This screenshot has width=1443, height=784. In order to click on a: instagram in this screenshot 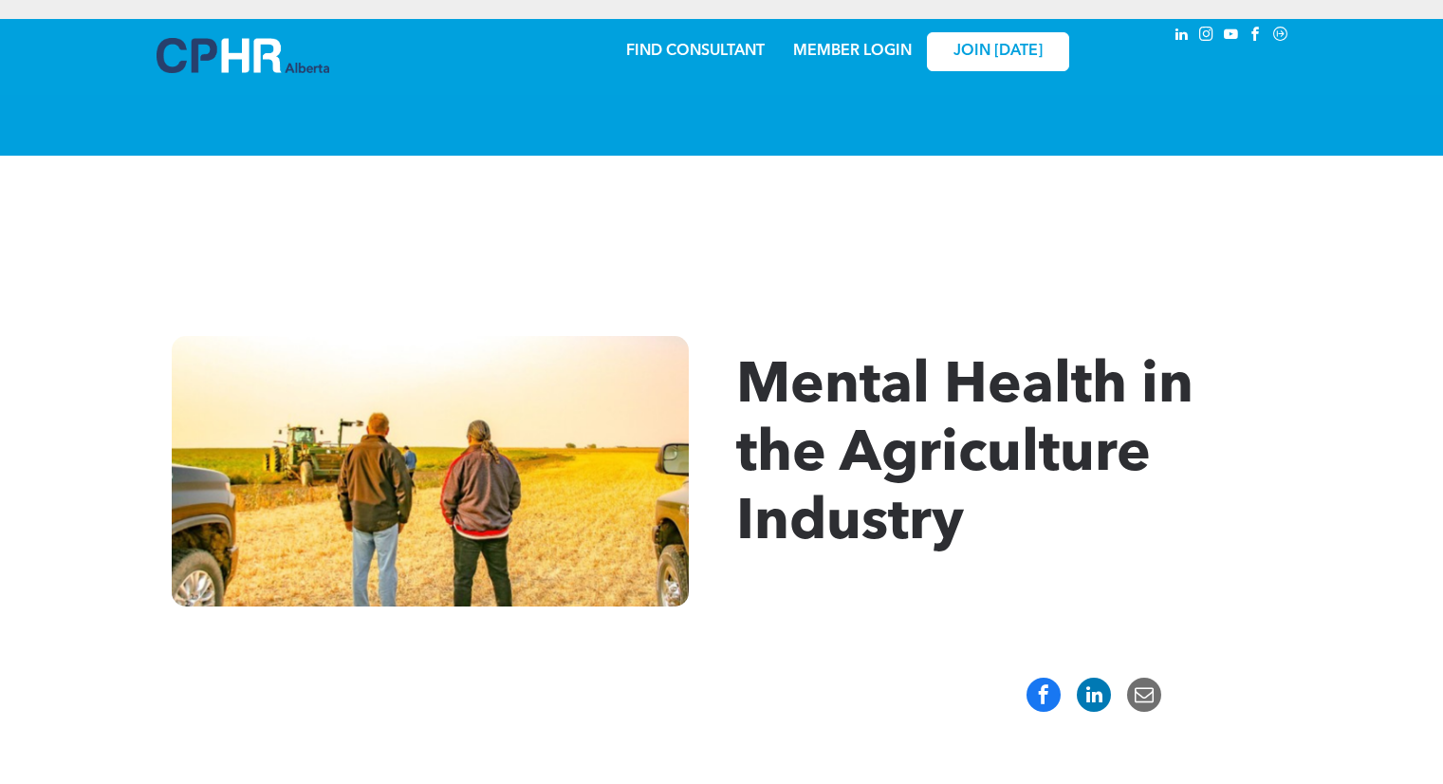, I will do `click(1207, 36)`.